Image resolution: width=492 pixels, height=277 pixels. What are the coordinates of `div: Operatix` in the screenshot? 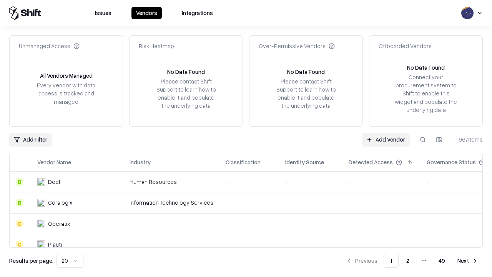 It's located at (59, 223).